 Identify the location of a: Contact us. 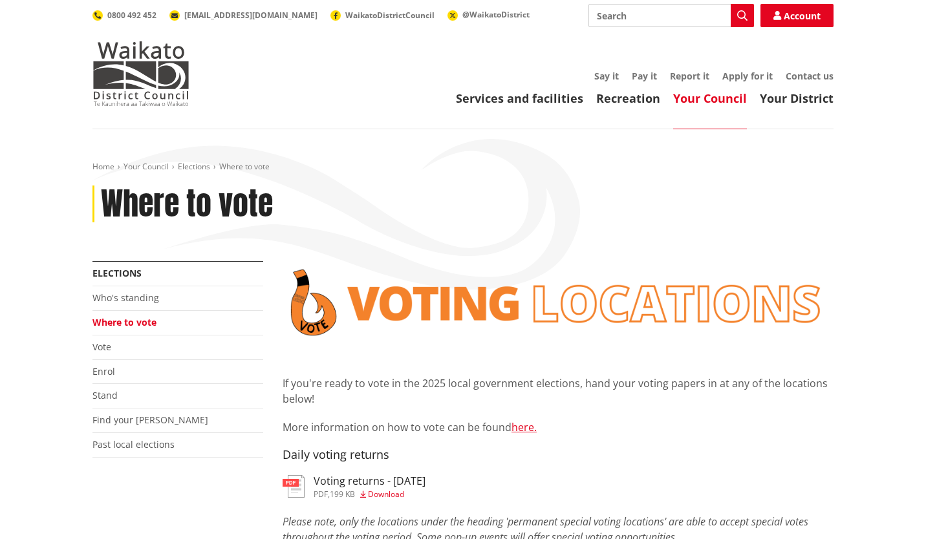
(810, 76).